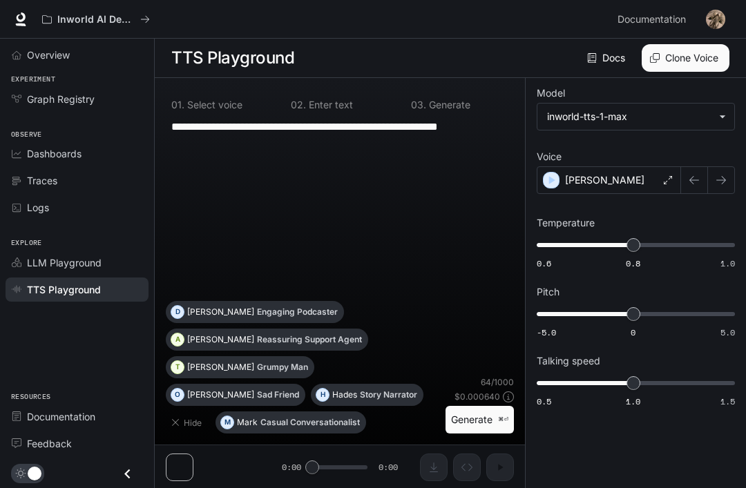  What do you see at coordinates (77, 99) in the screenshot?
I see `a: Graph Registry` at bounding box center [77, 99].